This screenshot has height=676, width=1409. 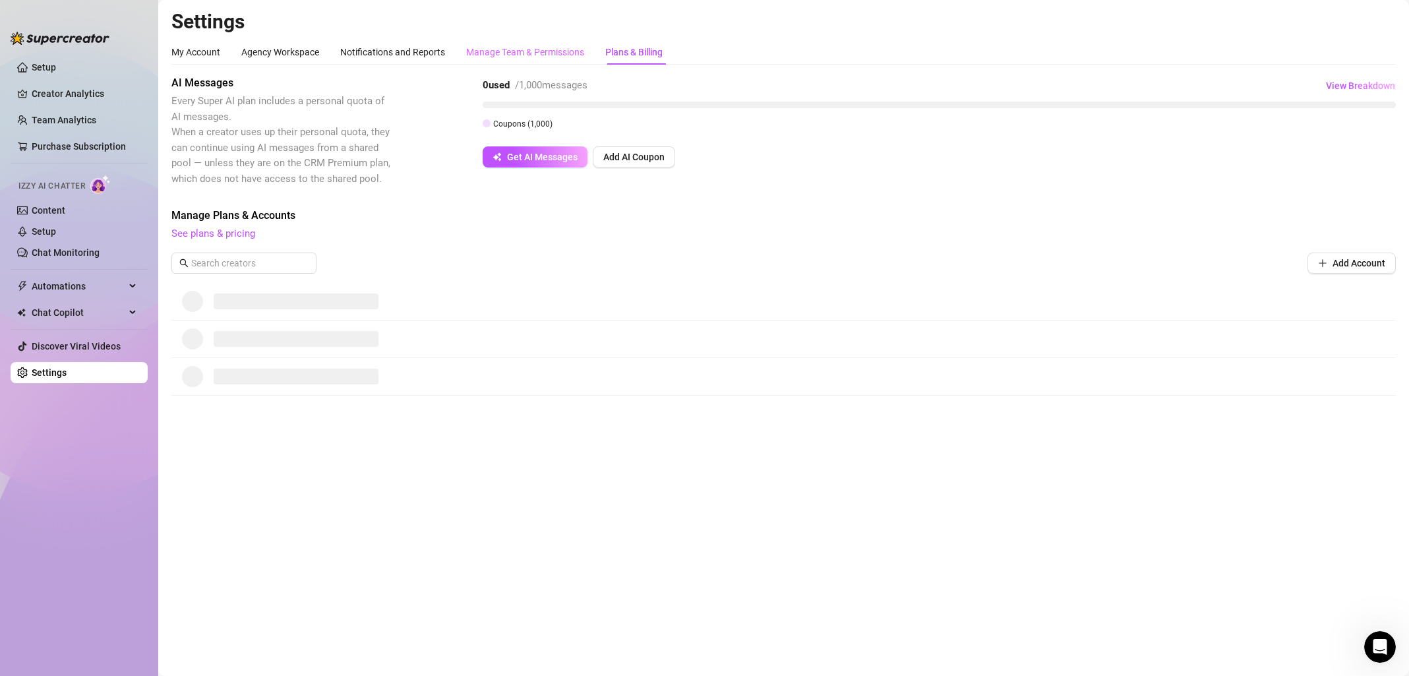 What do you see at coordinates (523, 124) in the screenshot?
I see `span: Coupons ( 1,000 )` at bounding box center [523, 124].